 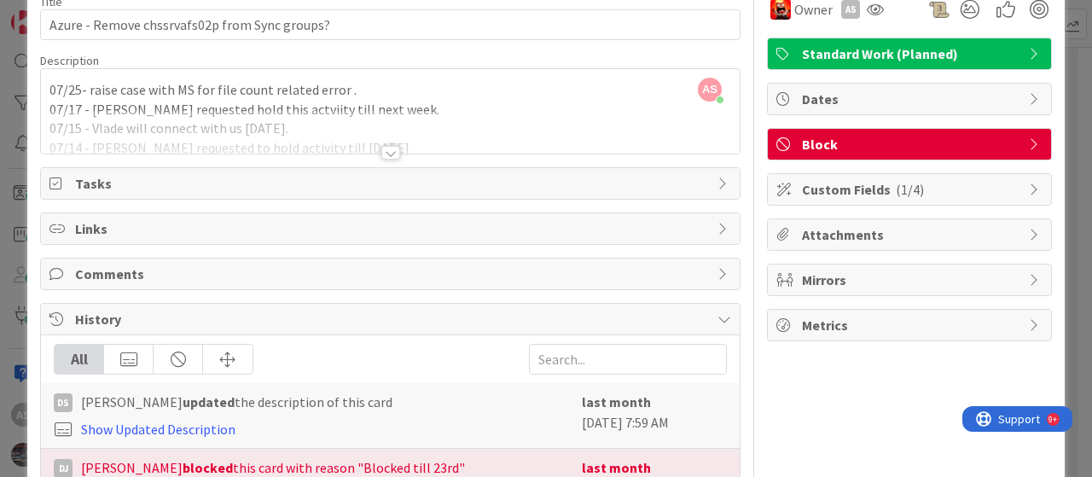 What do you see at coordinates (911, 144) in the screenshot?
I see `span: Block` at bounding box center [911, 144].